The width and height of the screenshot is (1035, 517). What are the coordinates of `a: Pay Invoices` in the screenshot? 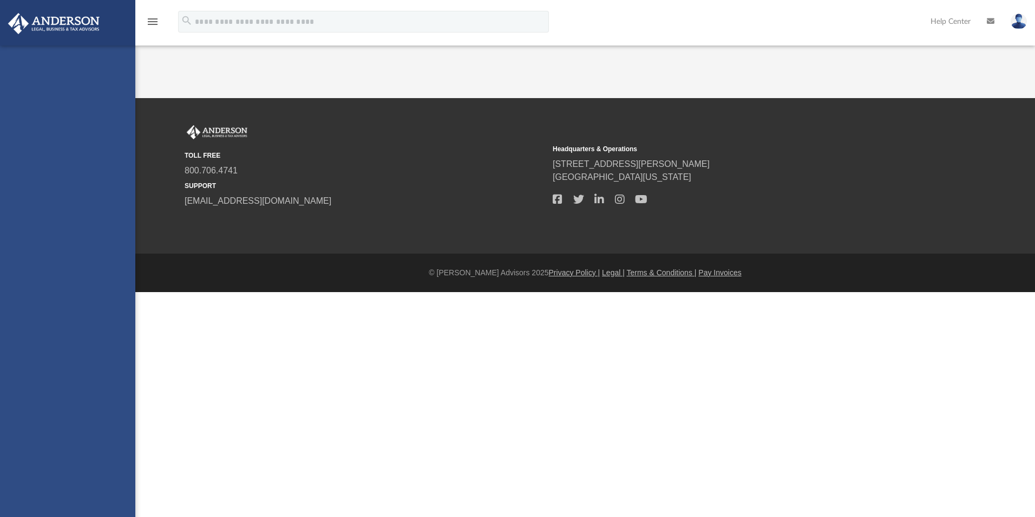 It's located at (720, 272).